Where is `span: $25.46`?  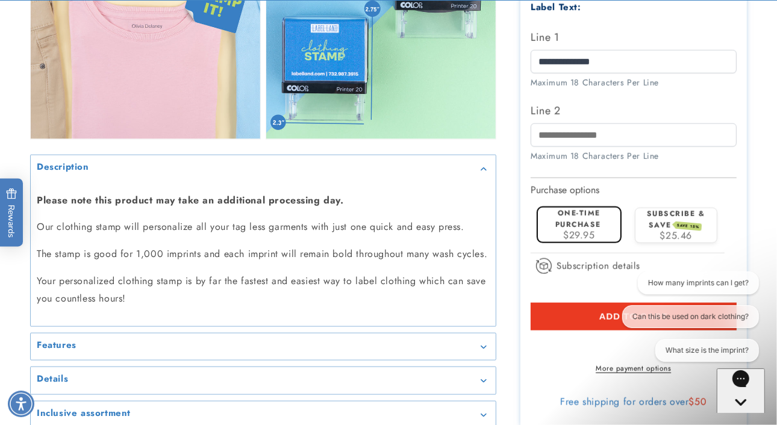 span: $25.46 is located at coordinates (675, 235).